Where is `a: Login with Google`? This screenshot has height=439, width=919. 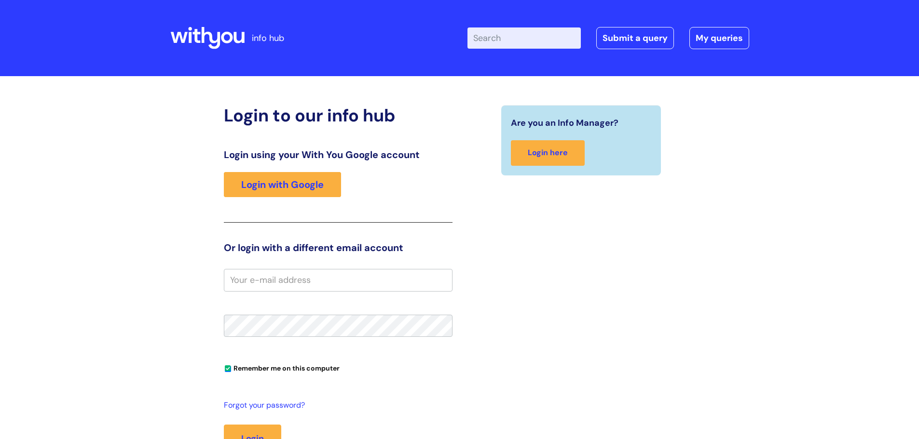 a: Login with Google is located at coordinates (282, 185).